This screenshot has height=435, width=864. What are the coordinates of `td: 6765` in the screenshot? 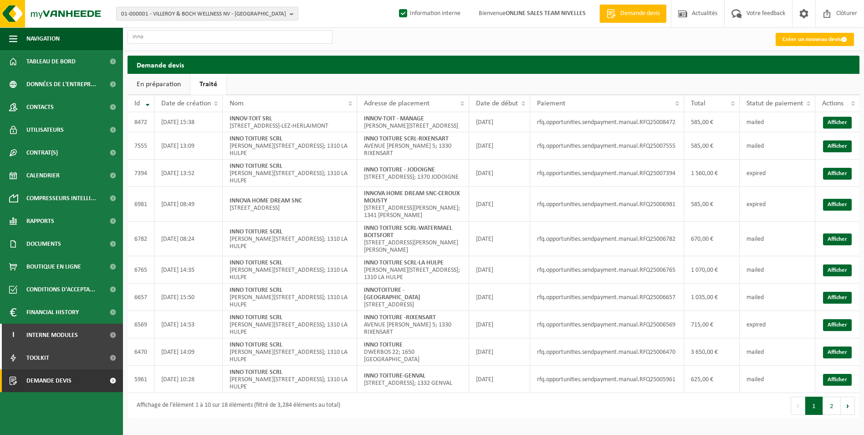 It's located at (141, 270).